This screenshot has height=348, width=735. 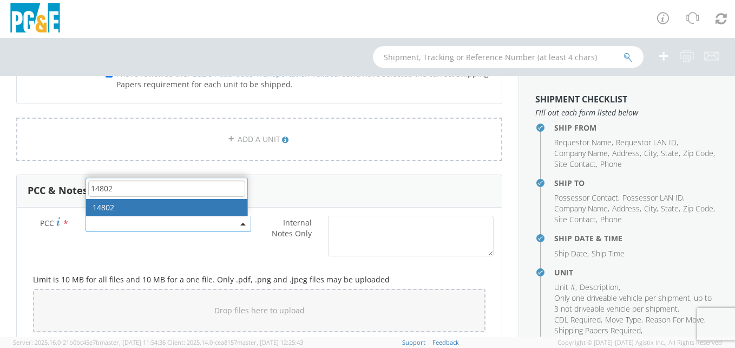 I want to click on span: Internal Notes Only, so click(x=292, y=227).